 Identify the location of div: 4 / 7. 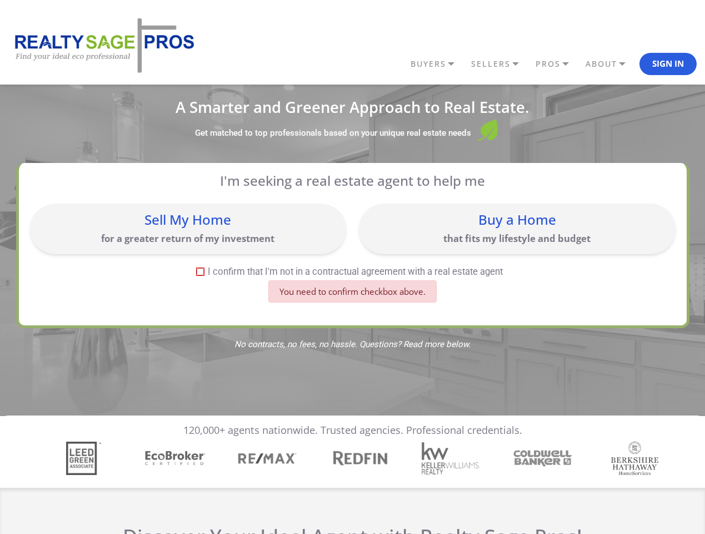
(363, 457).